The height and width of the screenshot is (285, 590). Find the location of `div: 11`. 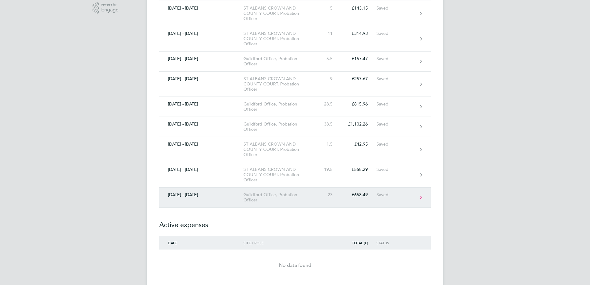

div: 11 is located at coordinates (328, 33).